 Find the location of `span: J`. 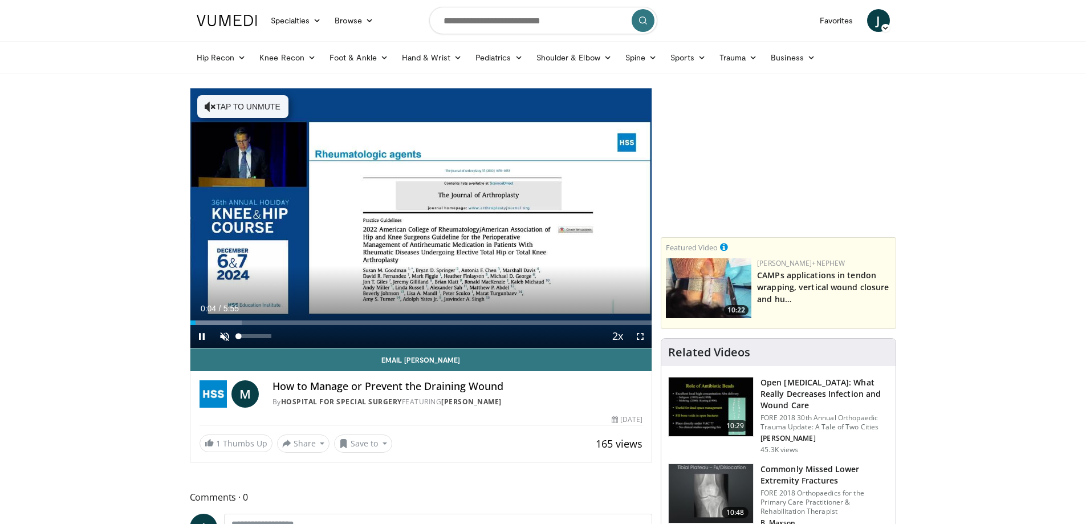

span: J is located at coordinates (879, 21).